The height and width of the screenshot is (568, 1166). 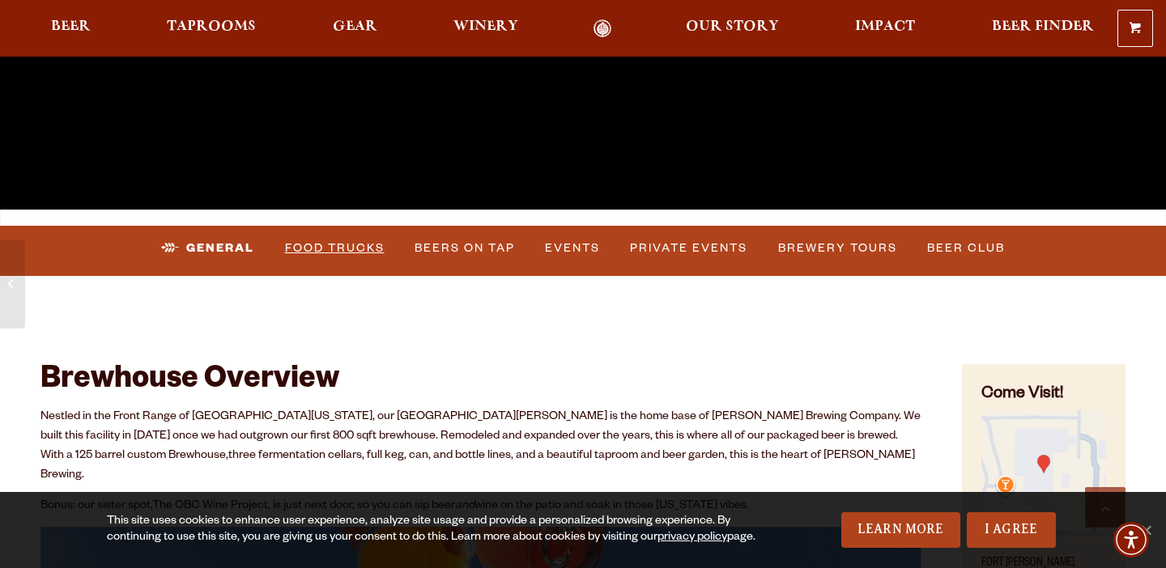 What do you see at coordinates (572, 249) in the screenshot?
I see `a: Events` at bounding box center [572, 249].